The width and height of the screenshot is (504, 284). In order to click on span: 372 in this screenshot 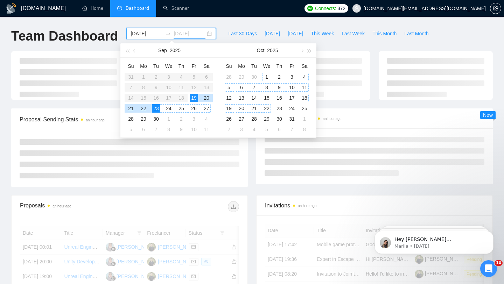, I will do `click(342, 8)`.